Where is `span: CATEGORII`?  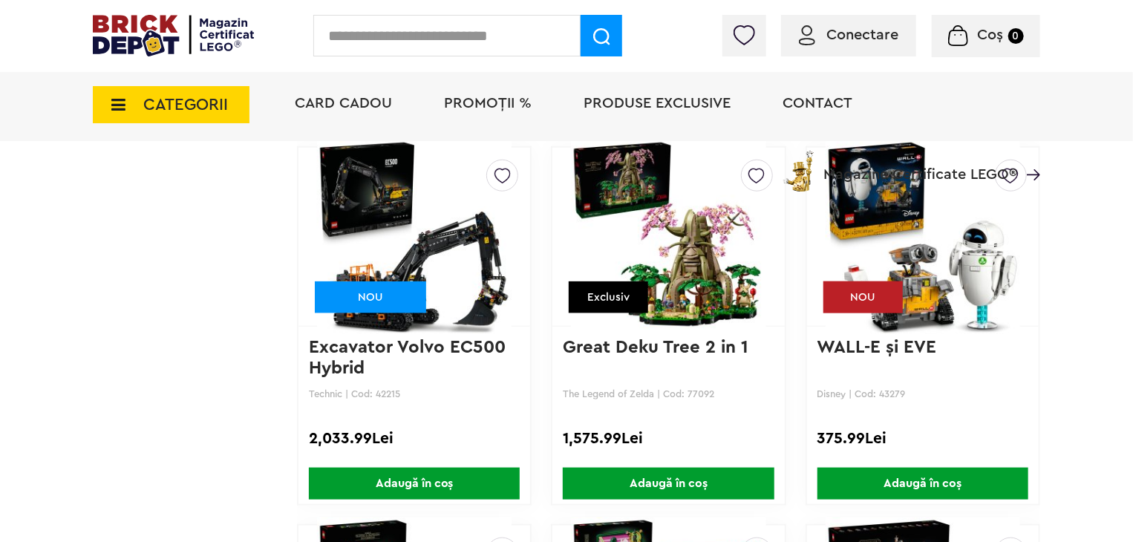 span: CATEGORII is located at coordinates (186, 105).